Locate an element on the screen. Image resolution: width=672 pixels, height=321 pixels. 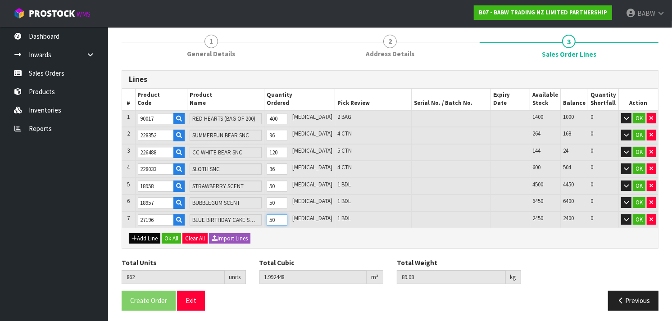
div: units is located at coordinates (235, 278).